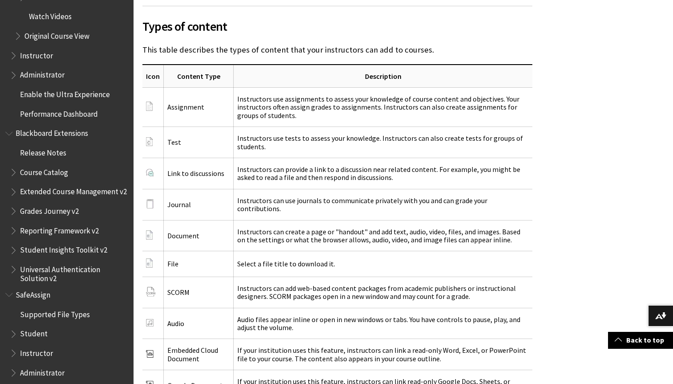  Describe the element at coordinates (383, 142) in the screenshot. I see `td: Instructors use tests to assess your knowledge. Instructors can also create tests for groups of s...` at that location.